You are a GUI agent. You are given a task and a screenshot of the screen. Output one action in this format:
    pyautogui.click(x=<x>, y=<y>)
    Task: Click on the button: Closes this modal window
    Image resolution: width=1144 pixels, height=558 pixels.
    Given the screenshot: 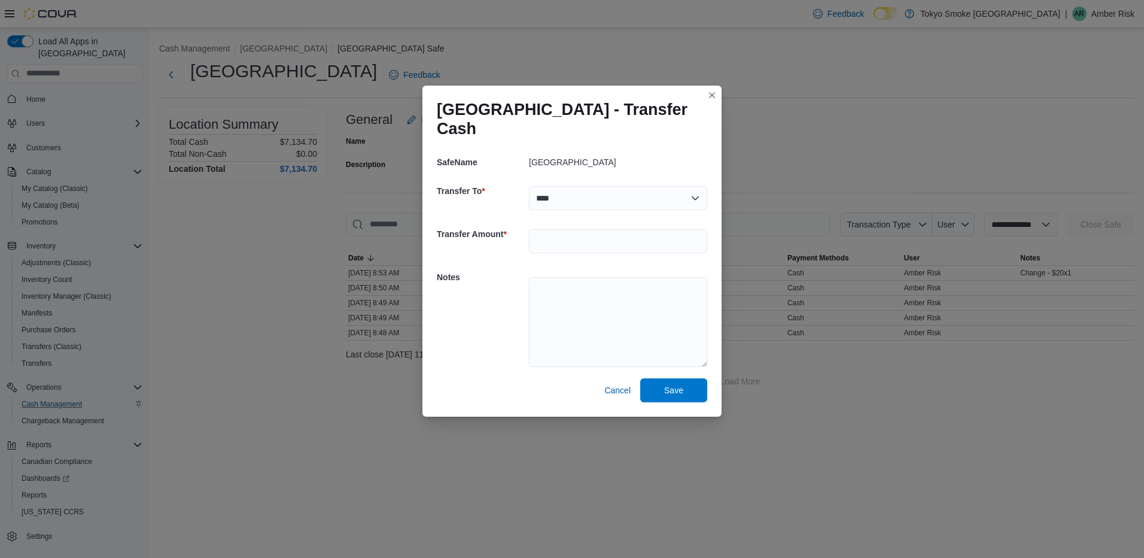 What is the action you would take?
    pyautogui.click(x=712, y=95)
    